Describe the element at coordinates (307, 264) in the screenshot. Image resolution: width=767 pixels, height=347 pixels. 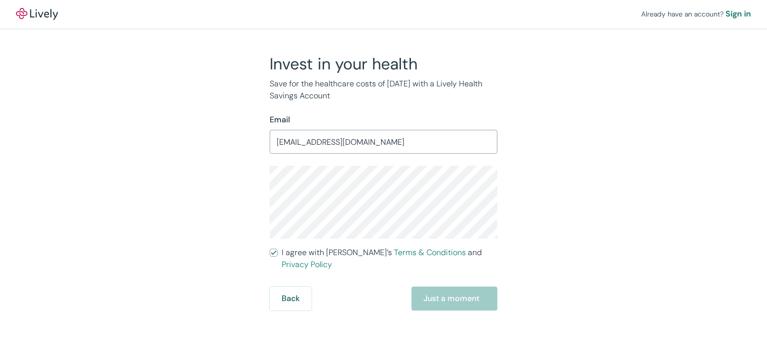
I see `a: Privacy Policy` at that location.